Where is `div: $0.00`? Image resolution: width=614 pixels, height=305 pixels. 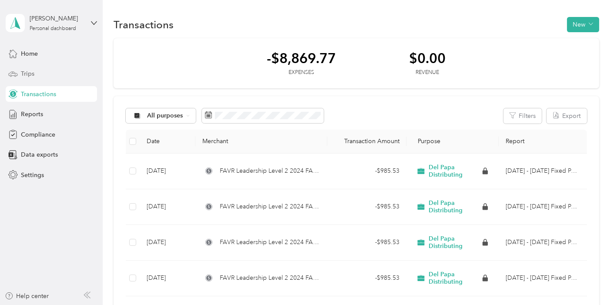
div: $0.00 is located at coordinates (428, 58).